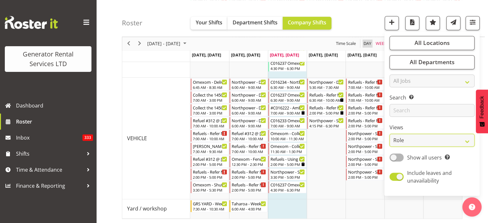  I want to click on img: help-xxl-2.png, so click(472, 207).